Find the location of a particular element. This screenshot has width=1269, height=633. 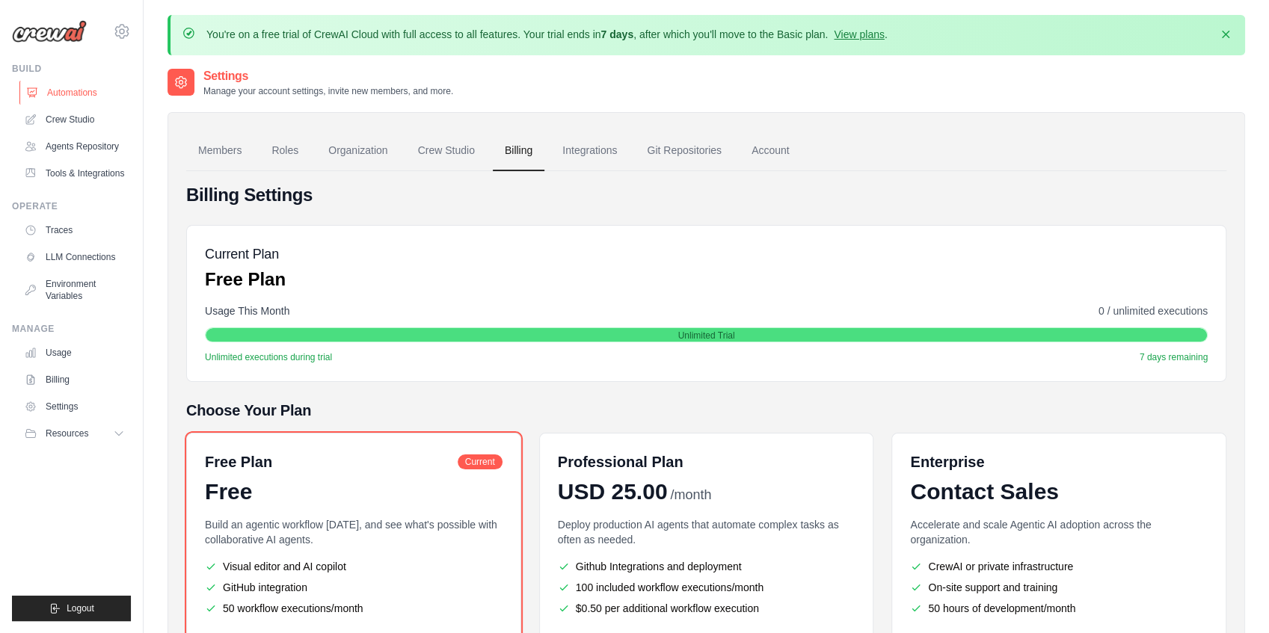

p: You're on a free trial of CrewAI Cloud with full access to all features. Your trial ends in , aft... is located at coordinates (547, 34).